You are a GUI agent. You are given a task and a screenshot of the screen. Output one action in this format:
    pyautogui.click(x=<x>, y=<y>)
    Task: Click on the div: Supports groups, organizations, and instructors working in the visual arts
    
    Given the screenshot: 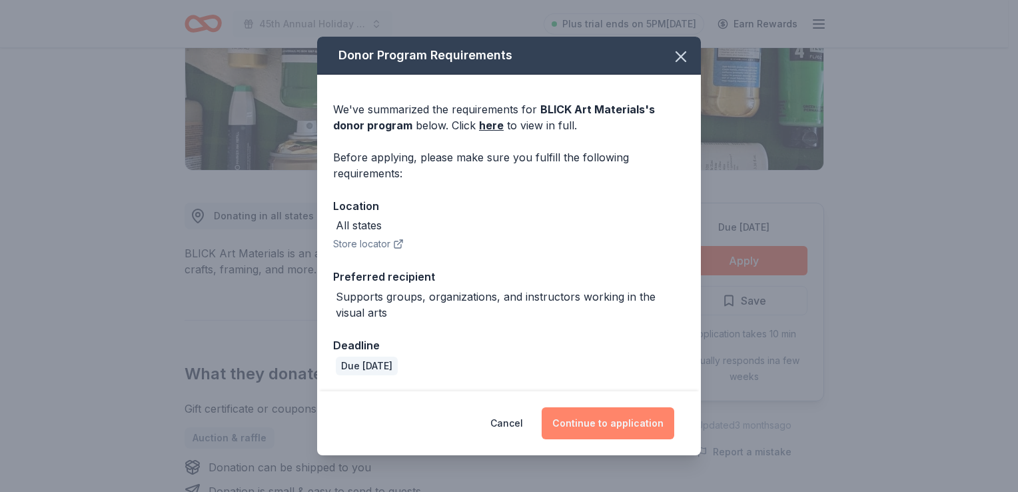 What is the action you would take?
    pyautogui.click(x=510, y=304)
    